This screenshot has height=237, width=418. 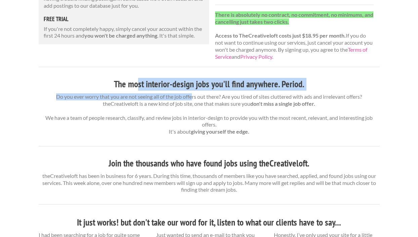 What do you see at coordinates (124, 33) in the screenshot?
I see `p: If you're not completely happy, simply cancel your account within the first 24 hours and . It's t...` at bounding box center [124, 33].